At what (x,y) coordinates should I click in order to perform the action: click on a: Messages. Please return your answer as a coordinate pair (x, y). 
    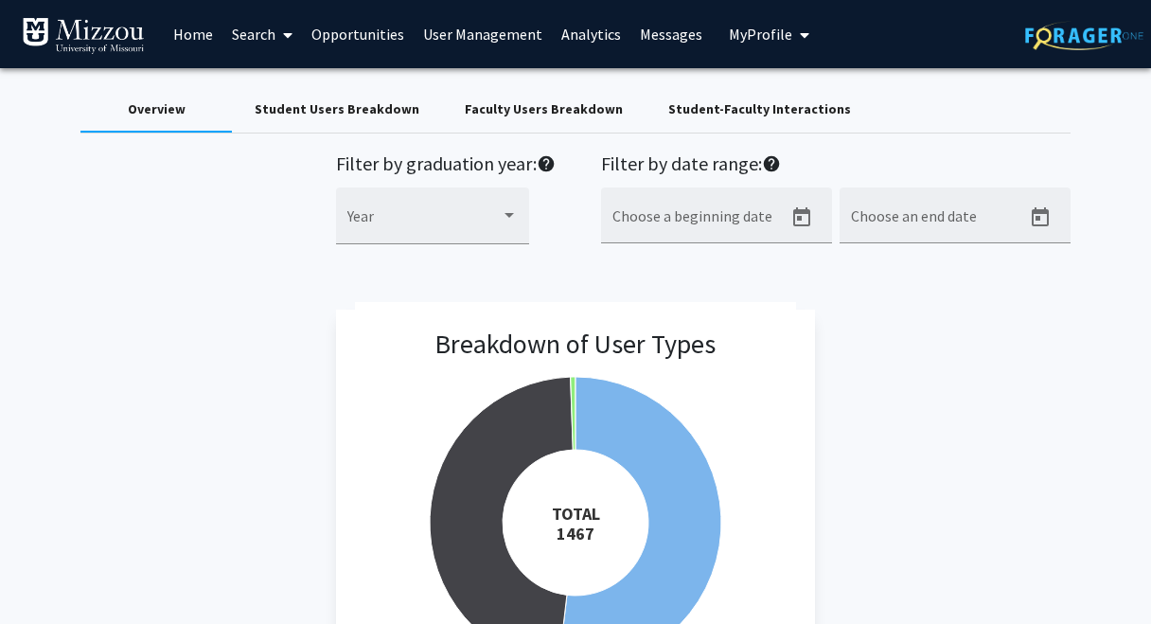
    Looking at the image, I should click on (671, 34).